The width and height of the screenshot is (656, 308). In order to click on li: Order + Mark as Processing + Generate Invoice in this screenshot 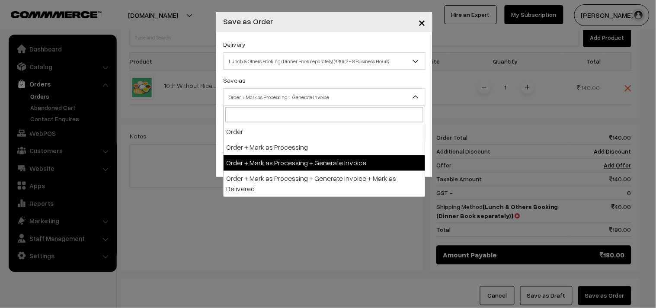, I will do `click(324, 163)`.